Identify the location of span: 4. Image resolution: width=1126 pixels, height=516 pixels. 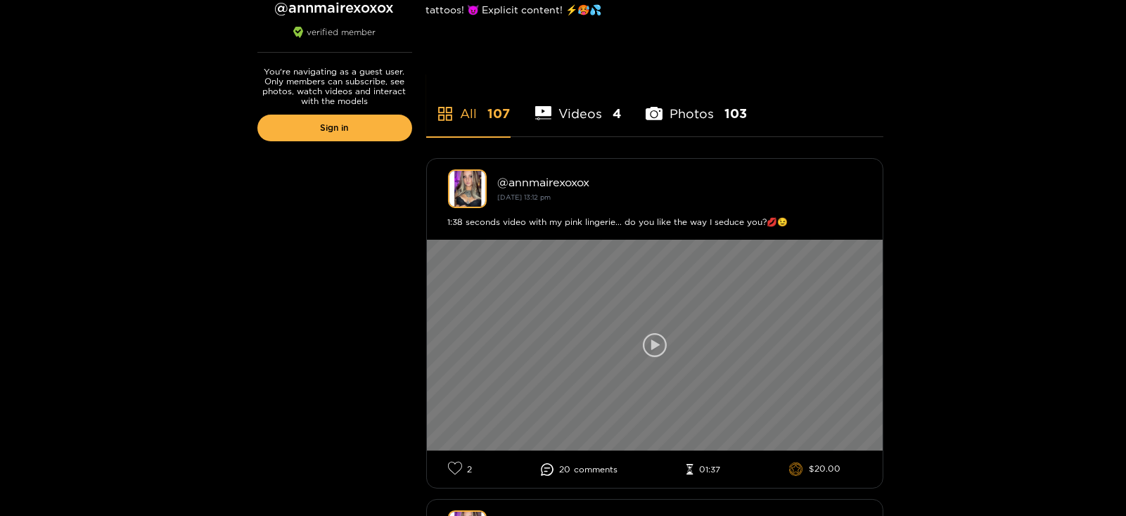
(617, 113).